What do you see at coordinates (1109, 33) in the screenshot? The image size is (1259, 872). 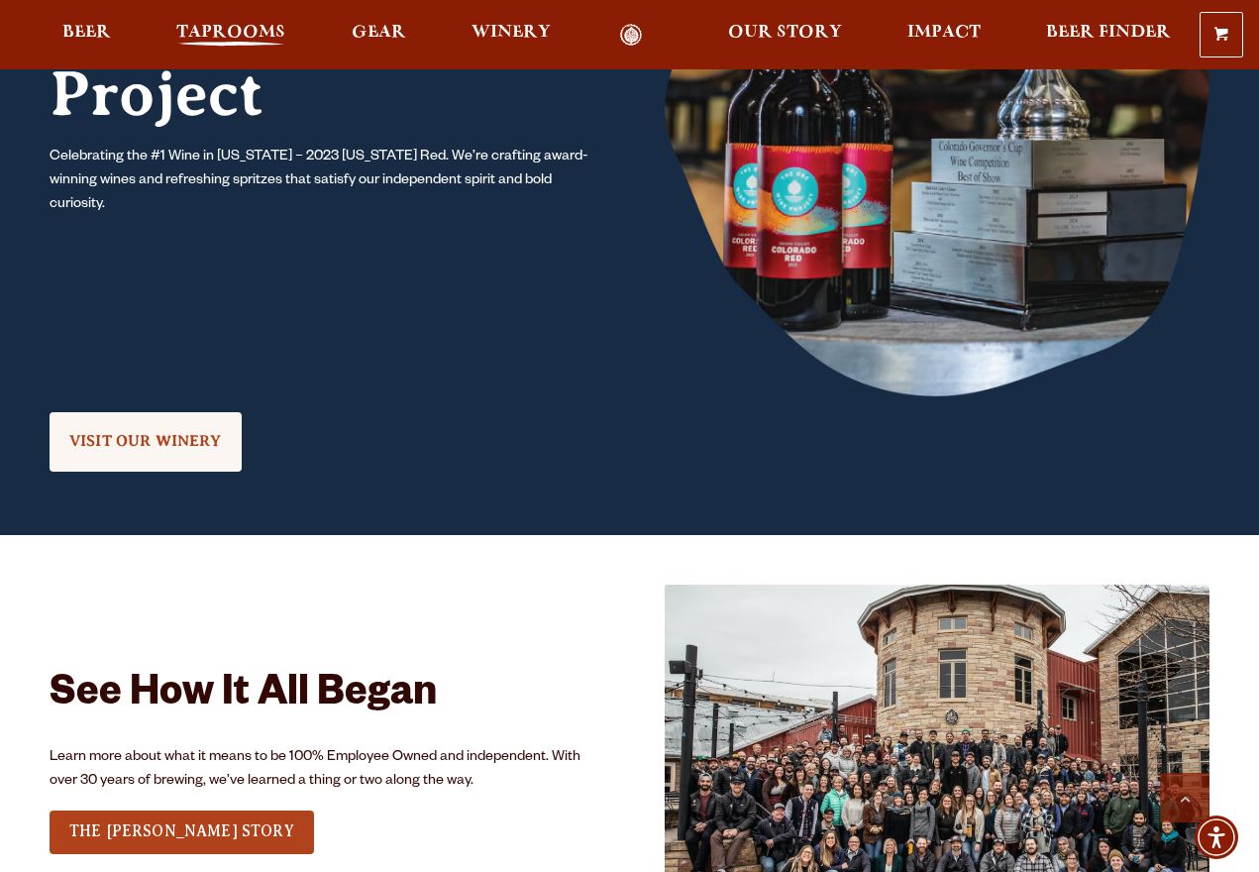 I see `span: Beer Finder` at bounding box center [1109, 33].